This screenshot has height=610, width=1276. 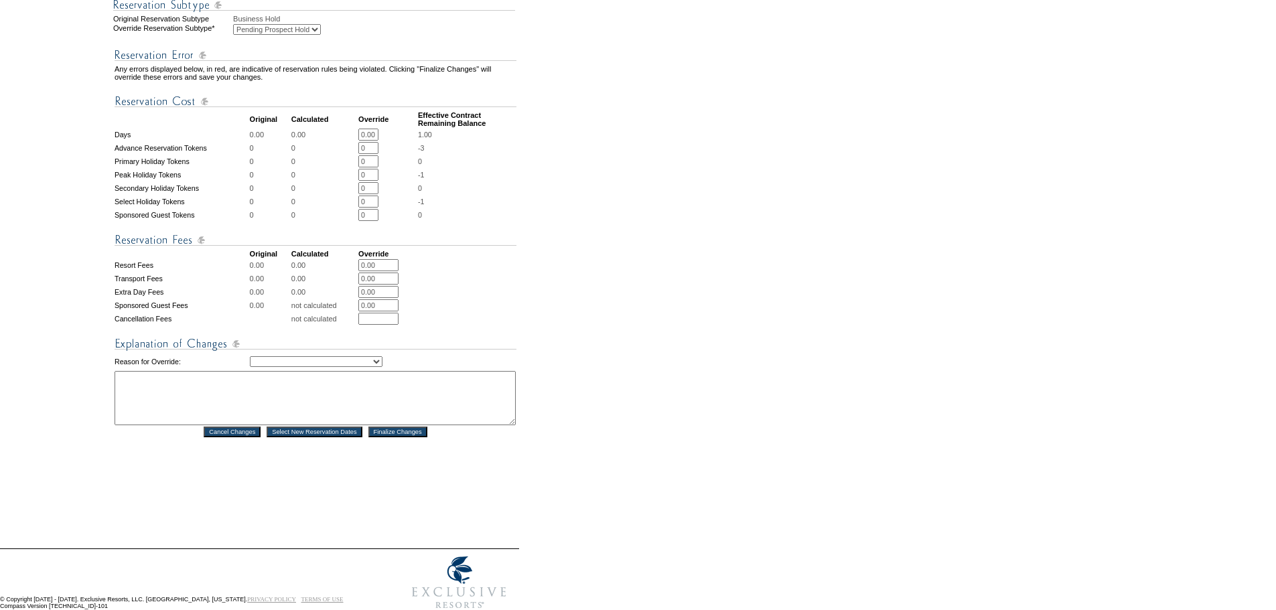 I want to click on td: Effective Contract Remaining Balance, so click(x=467, y=119).